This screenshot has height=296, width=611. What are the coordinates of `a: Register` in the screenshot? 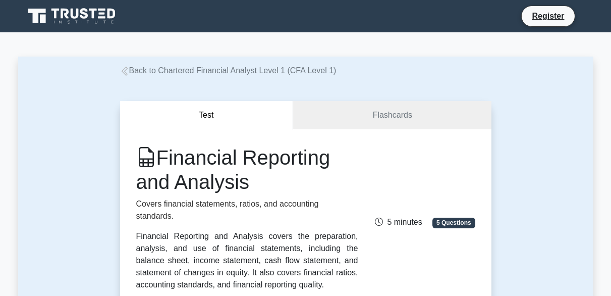 It's located at (548, 16).